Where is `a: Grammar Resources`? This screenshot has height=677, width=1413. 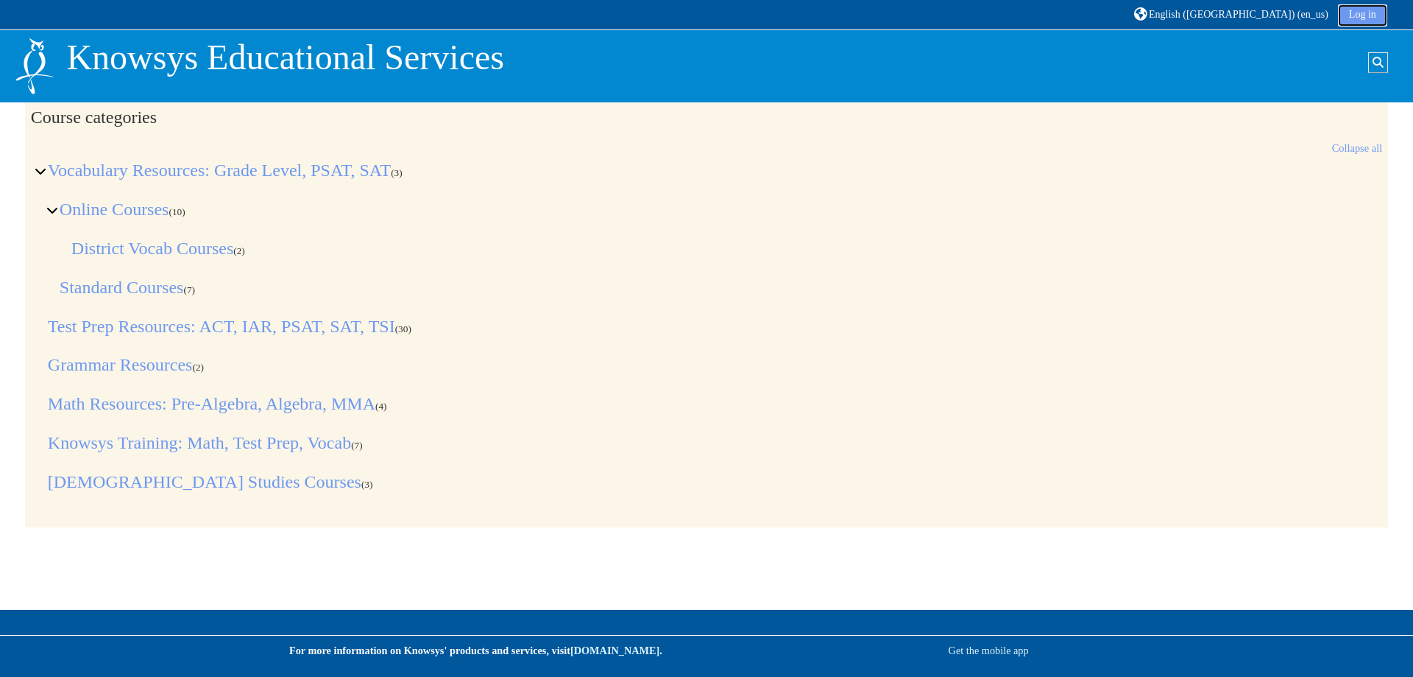
a: Grammar Resources is located at coordinates (120, 364).